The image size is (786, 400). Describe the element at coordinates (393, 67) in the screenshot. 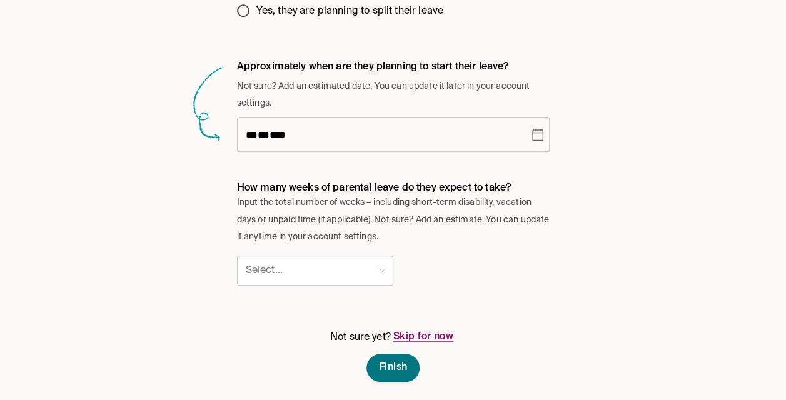

I see `h4: Approximately when are they planning to start their leave?` at that location.